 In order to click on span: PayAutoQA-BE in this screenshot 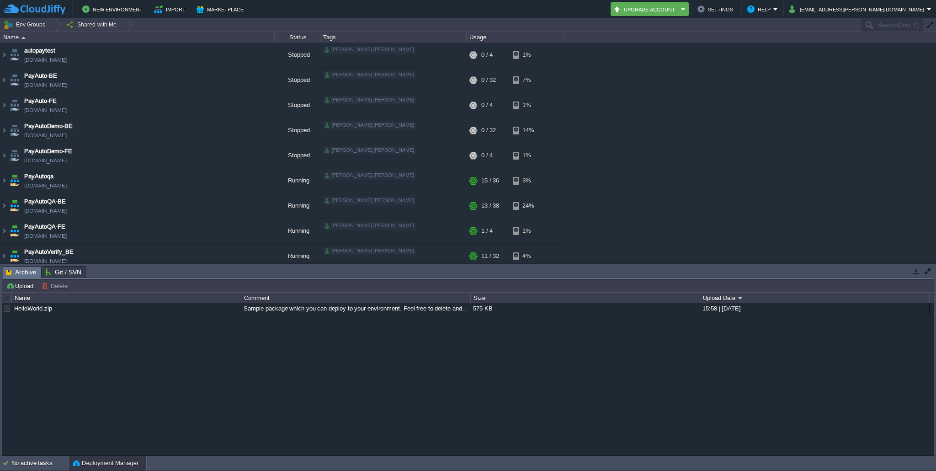, I will do `click(45, 202)`.